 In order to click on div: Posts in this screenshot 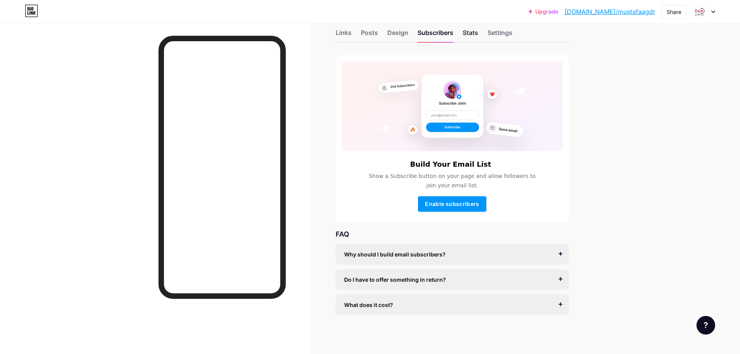, I will do `click(370, 35)`.